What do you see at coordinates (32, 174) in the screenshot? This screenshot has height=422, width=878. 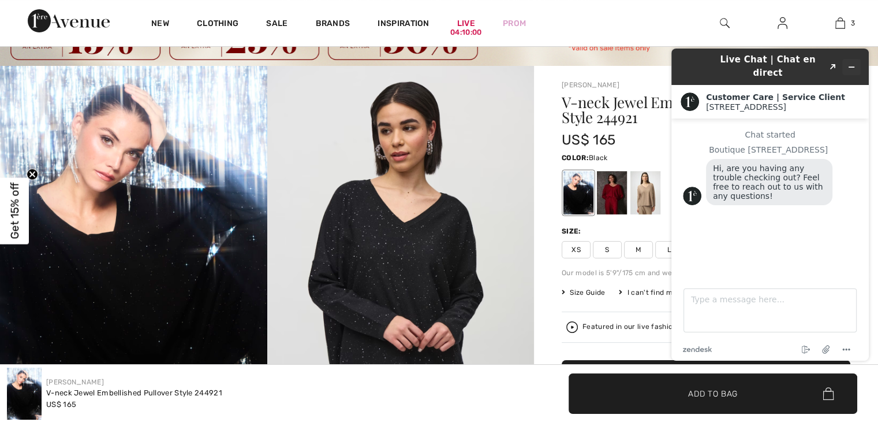 I see `button: Close teaser` at bounding box center [32, 174].